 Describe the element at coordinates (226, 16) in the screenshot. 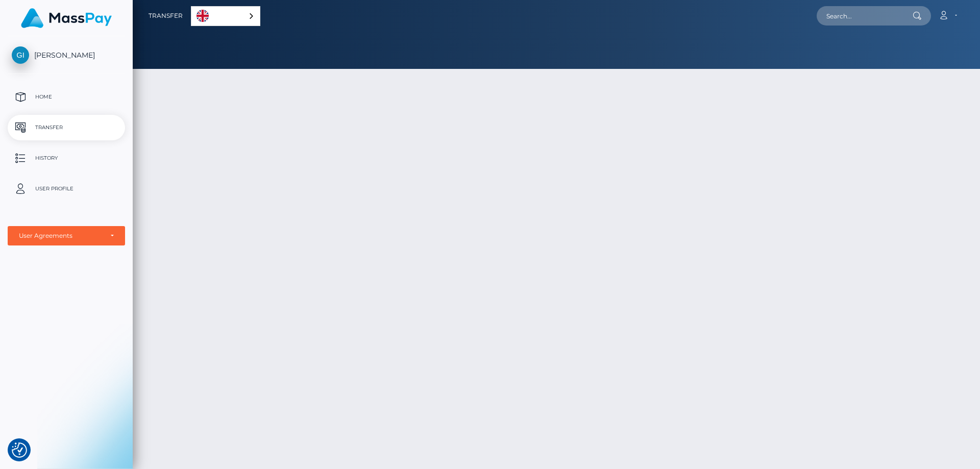

I see `div: Language` at that location.